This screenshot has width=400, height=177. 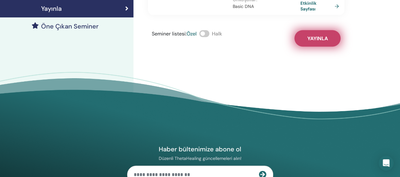 What do you see at coordinates (386, 163) in the screenshot?
I see `div: Open Intercom Messenger` at bounding box center [386, 163].